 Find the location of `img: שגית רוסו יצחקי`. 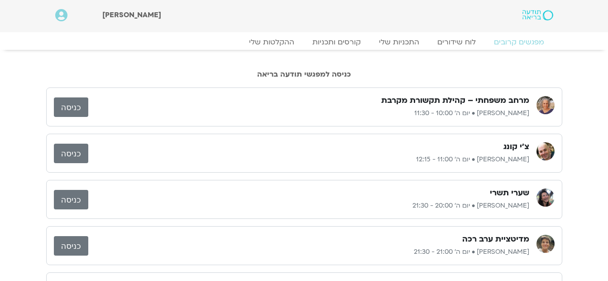

img: שגית רוסו יצחקי is located at coordinates (545, 105).